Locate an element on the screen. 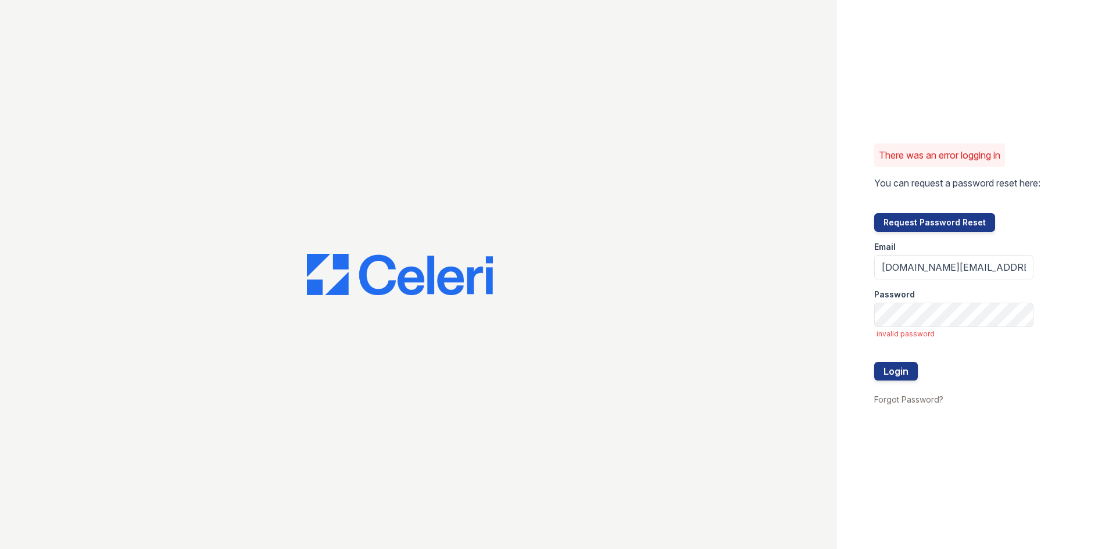 Image resolution: width=1116 pixels, height=549 pixels. p: You can request a password reset here: is located at coordinates (957, 183).